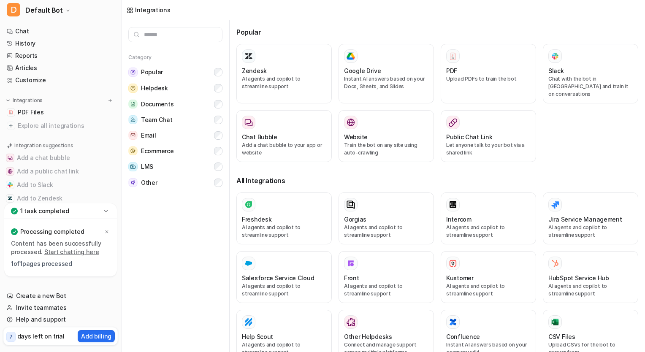 This screenshot has width=645, height=352. Describe the element at coordinates (60, 112) in the screenshot. I see `a: PDF FilesPDF Files` at that location.